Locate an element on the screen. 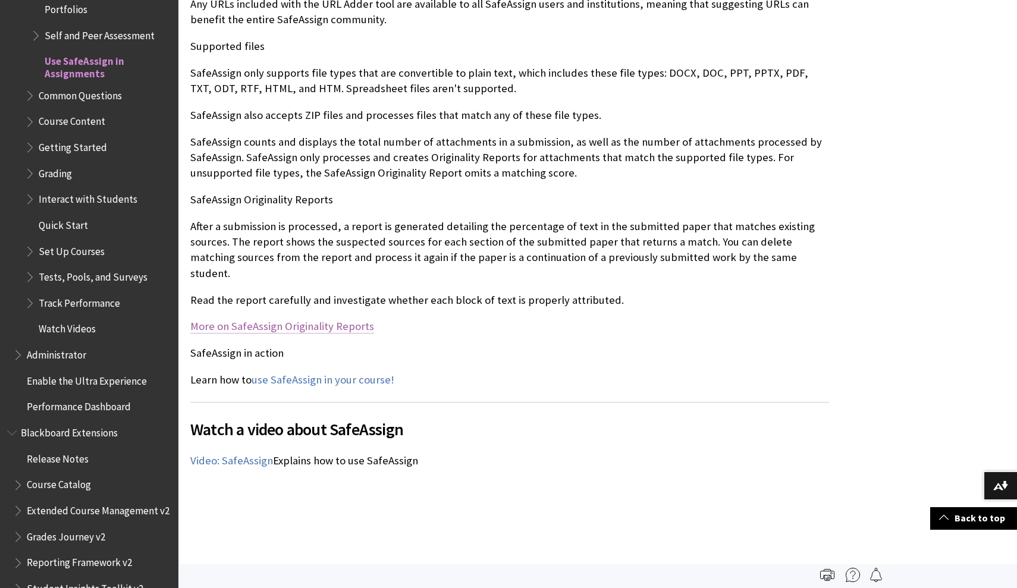 This screenshot has width=1017, height=588. span: Performance Dashboard is located at coordinates (78, 405).